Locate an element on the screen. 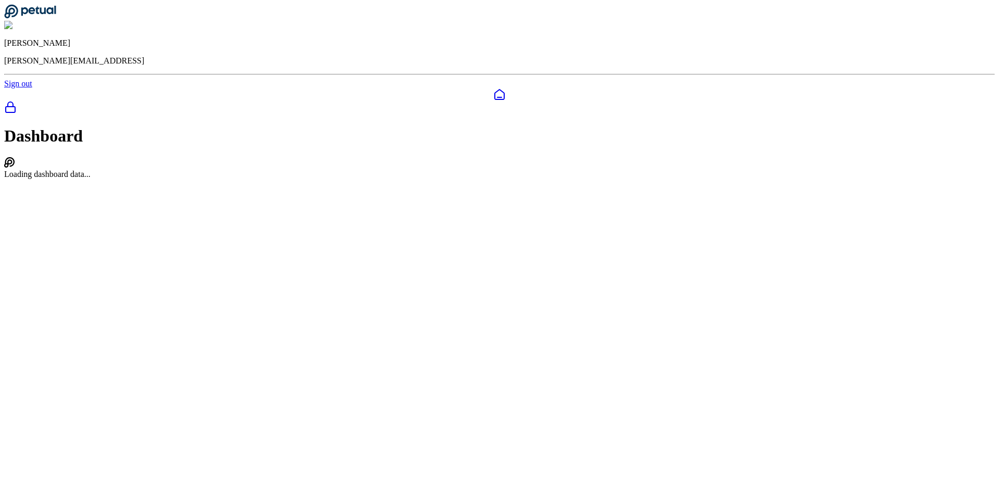 The image size is (999, 486). a: Sign out is located at coordinates (18, 83).